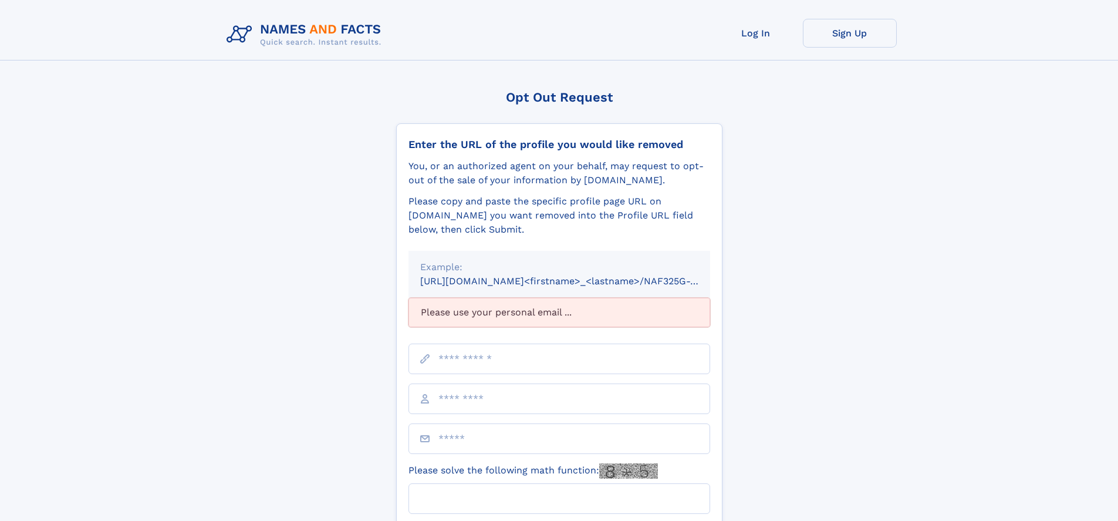  I want to click on a: Log In, so click(756, 33).